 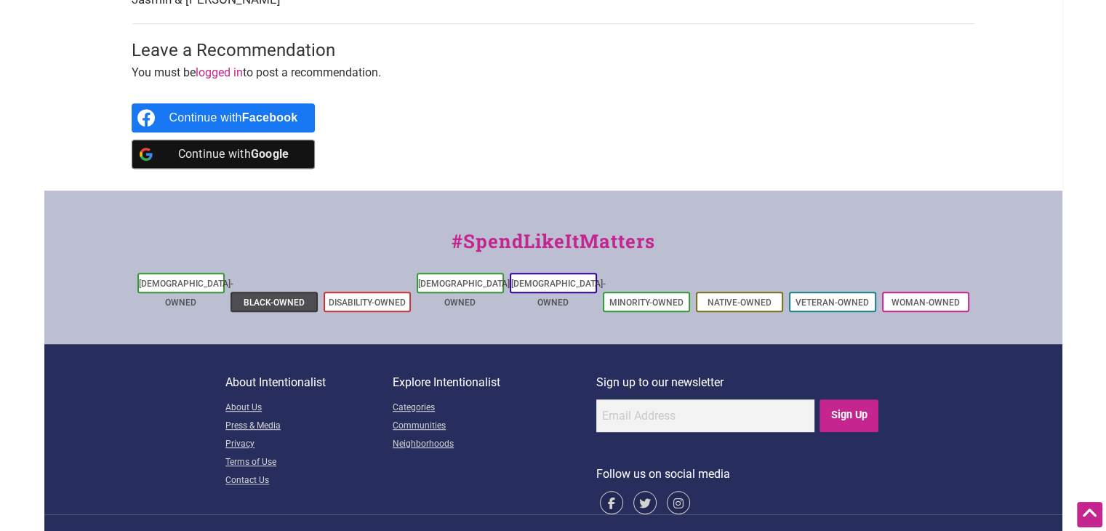 What do you see at coordinates (495, 408) in the screenshot?
I see `a: Categories` at bounding box center [495, 408].